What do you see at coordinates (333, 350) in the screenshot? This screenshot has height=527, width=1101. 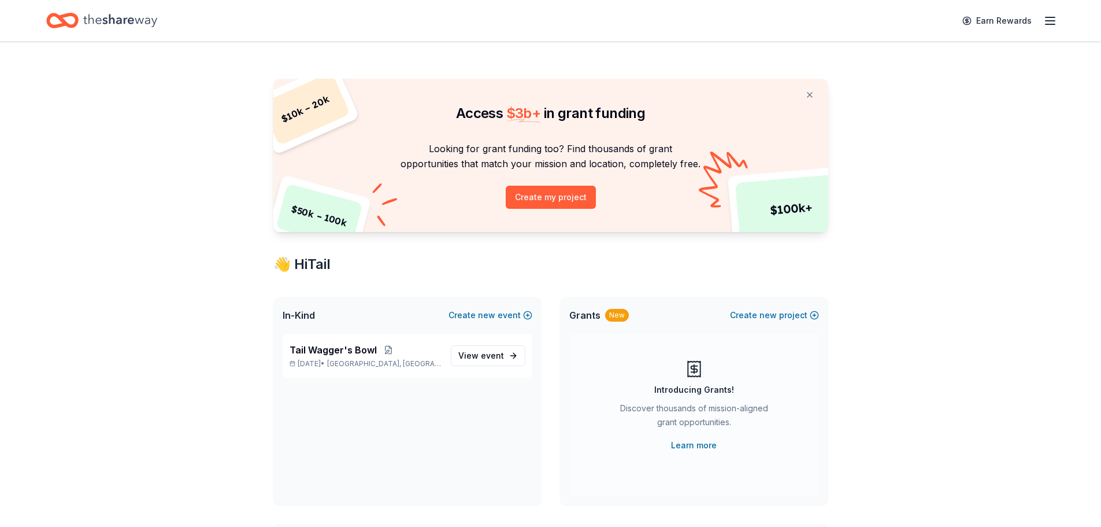 I see `span: Tail Wagger's Bowl` at bounding box center [333, 350].